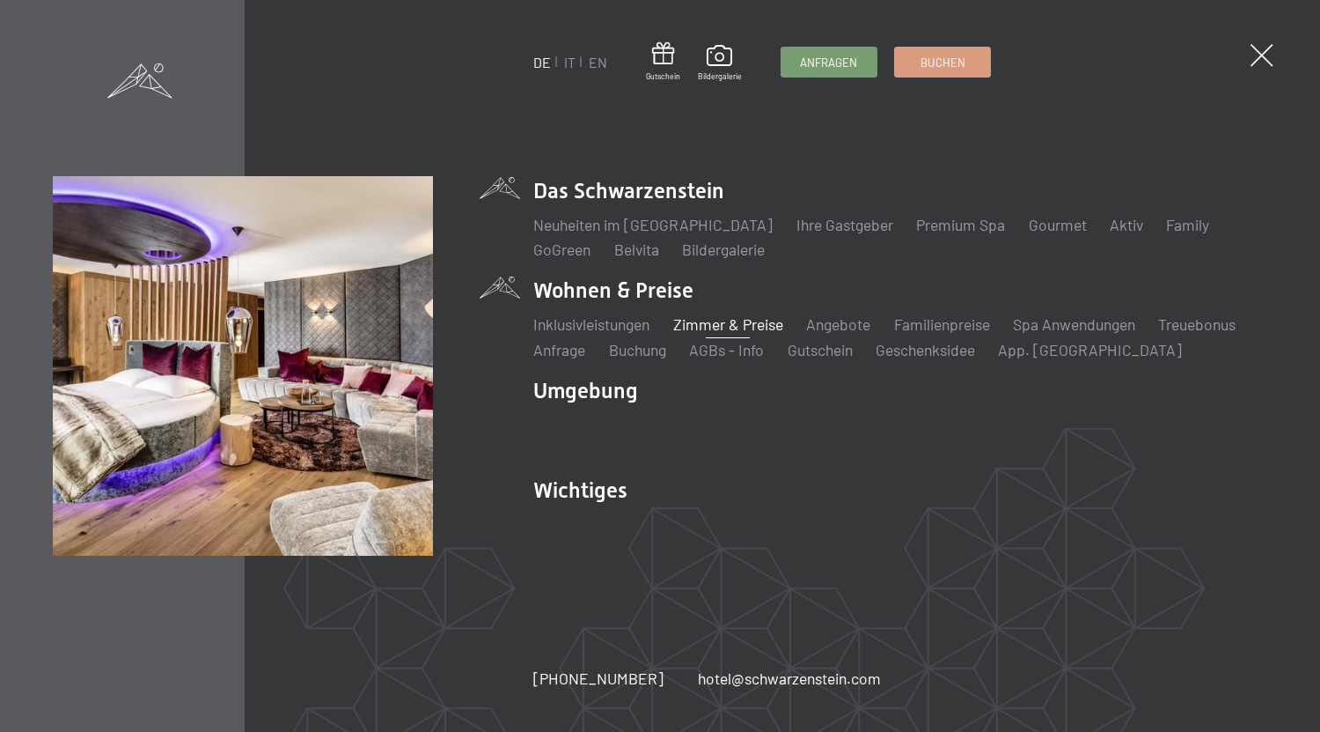 Image resolution: width=1320 pixels, height=732 pixels. Describe the element at coordinates (636, 249) in the screenshot. I see `a: Belvita` at that location.